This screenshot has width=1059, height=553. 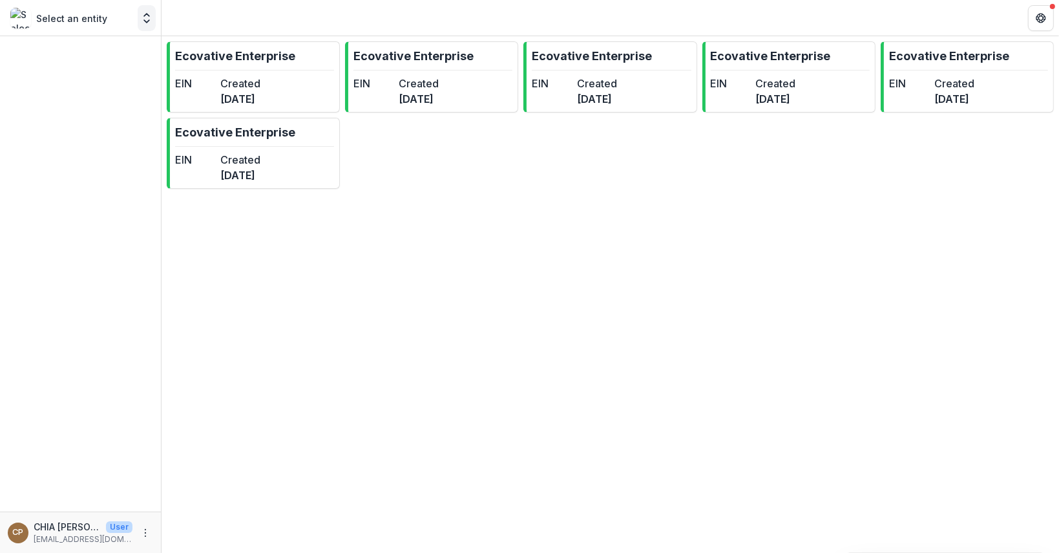 What do you see at coordinates (18, 532) in the screenshot?
I see `div: CHIA SIOK PHENG` at bounding box center [18, 532].